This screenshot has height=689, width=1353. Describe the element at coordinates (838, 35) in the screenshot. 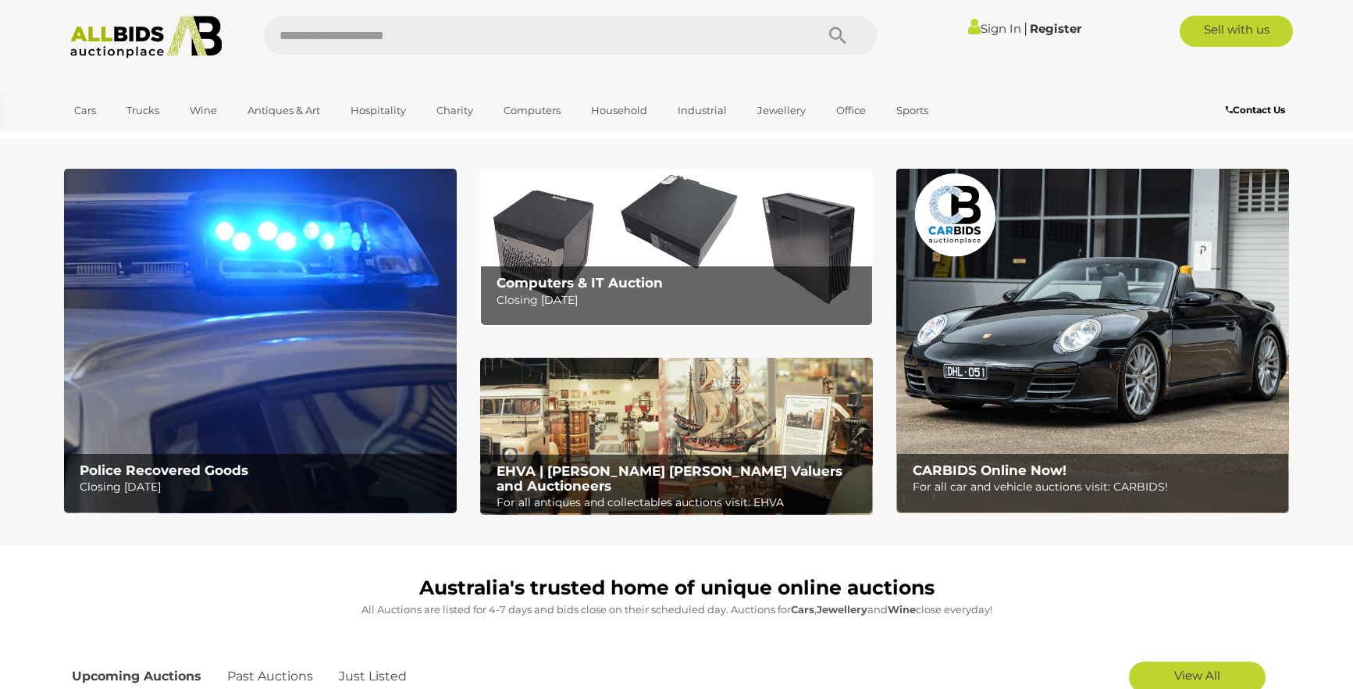

I see `button: Search` at that location.